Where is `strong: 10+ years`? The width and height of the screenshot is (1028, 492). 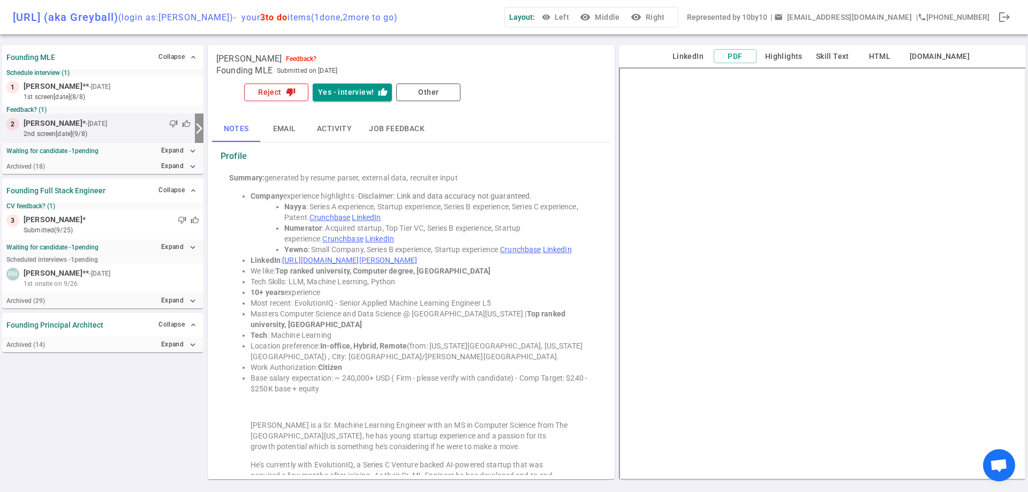
strong: 10+ years is located at coordinates (267, 292).